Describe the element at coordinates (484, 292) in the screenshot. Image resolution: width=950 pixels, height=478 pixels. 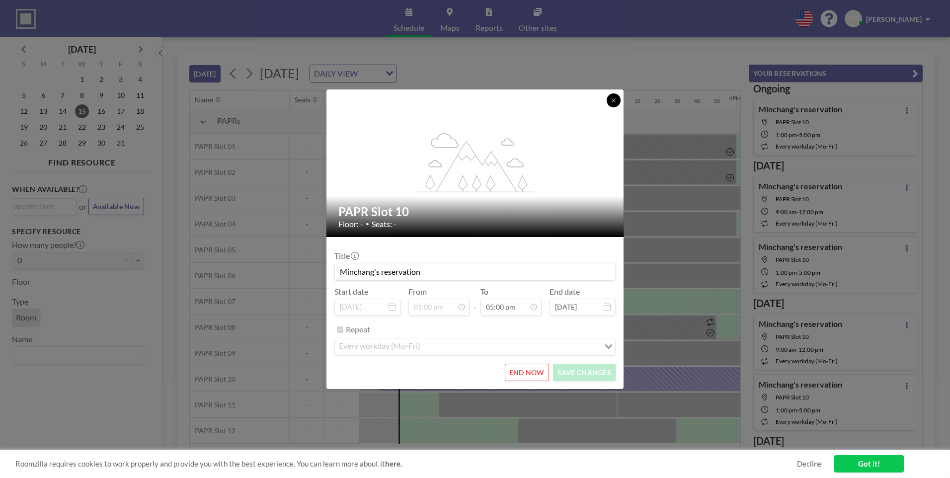
I see `label: To` at that location.